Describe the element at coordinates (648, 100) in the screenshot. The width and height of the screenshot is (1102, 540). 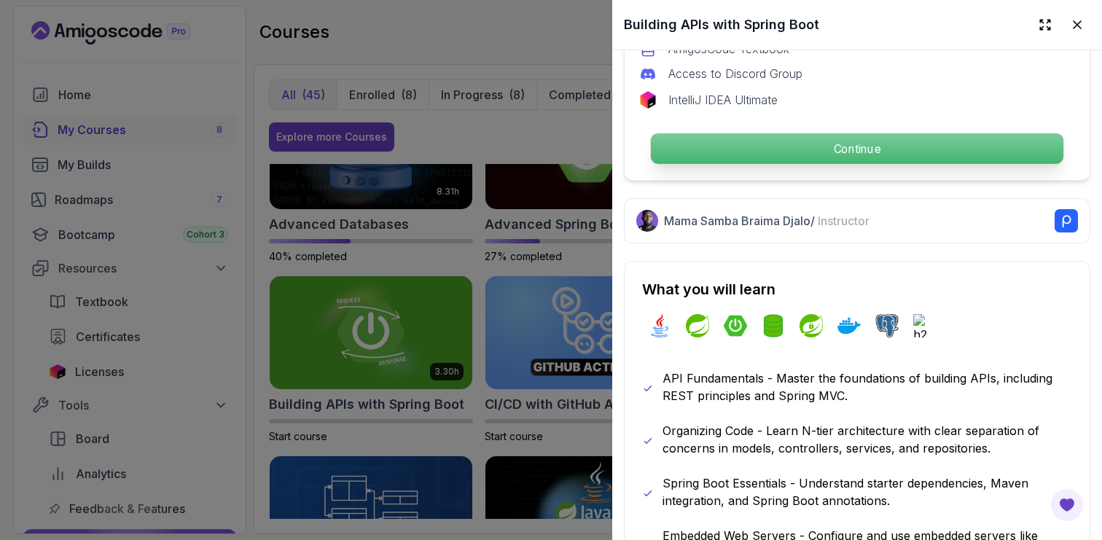
I see `img: jetbrains logo` at that location.